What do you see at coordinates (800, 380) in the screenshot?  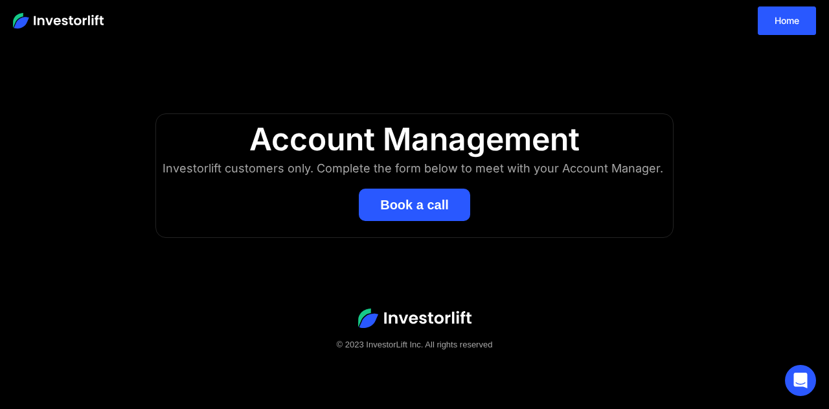 I see `div: Open Intercom Messenger` at bounding box center [800, 380].